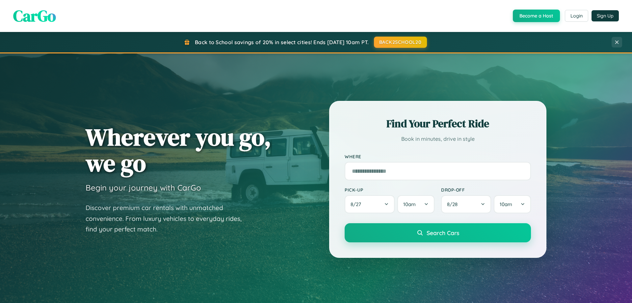 The image size is (632, 303). What do you see at coordinates (438, 233) in the screenshot?
I see `button: Search Cars` at bounding box center [438, 233].